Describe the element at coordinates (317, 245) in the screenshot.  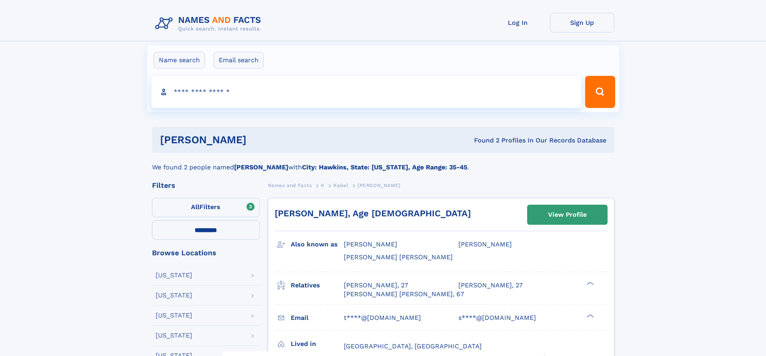
I see `h3: Also known as` at that location.